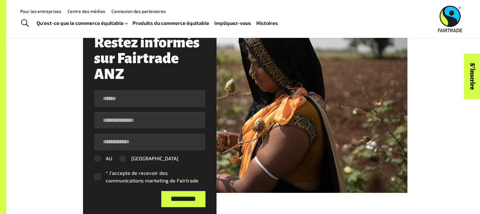 The width and height of the screenshot is (480, 214). What do you see at coordinates (171, 23) in the screenshot?
I see `a: Produits du commerce équitable` at bounding box center [171, 23].